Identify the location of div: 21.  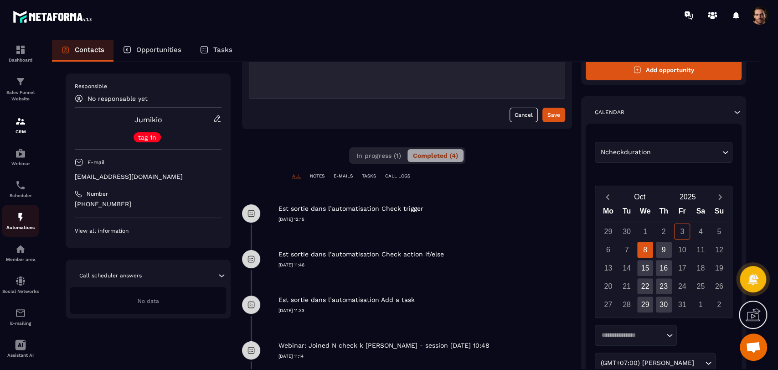
(626, 286).